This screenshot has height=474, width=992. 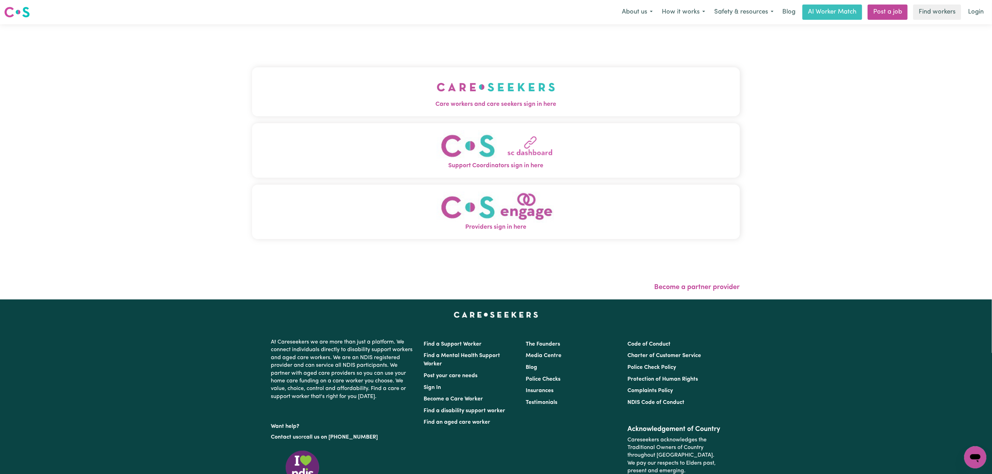 I want to click on a: Code of Conduct, so click(x=649, y=344).